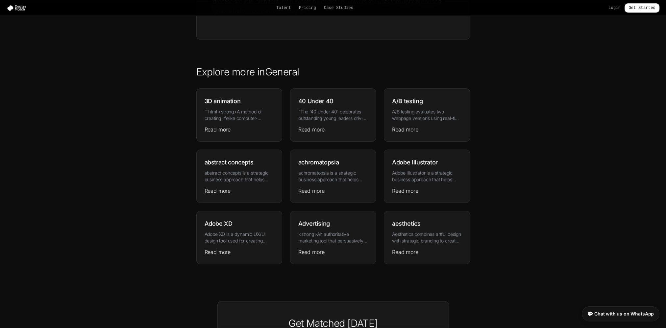  Describe the element at coordinates (333, 101) in the screenshot. I see `h3: 40 Under 40` at that location.